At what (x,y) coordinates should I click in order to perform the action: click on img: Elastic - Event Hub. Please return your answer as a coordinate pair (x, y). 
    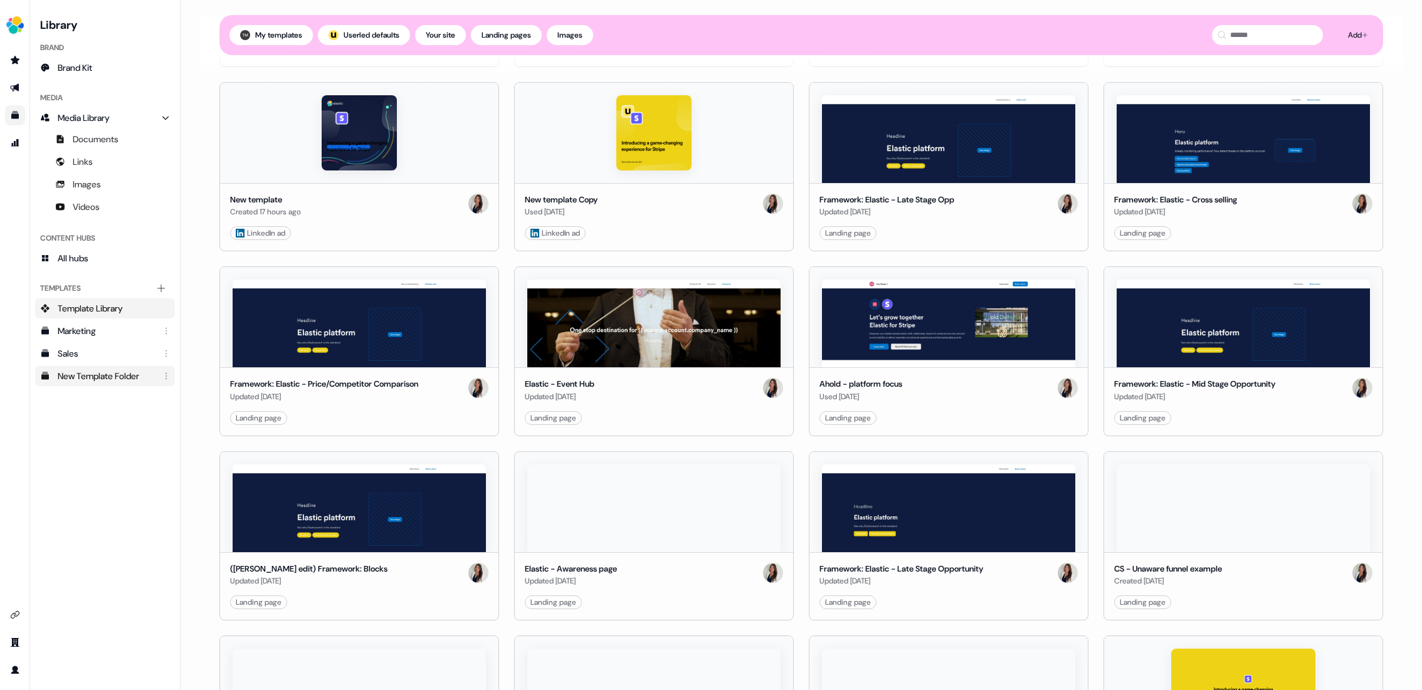
    Looking at the image, I should click on (654, 323).